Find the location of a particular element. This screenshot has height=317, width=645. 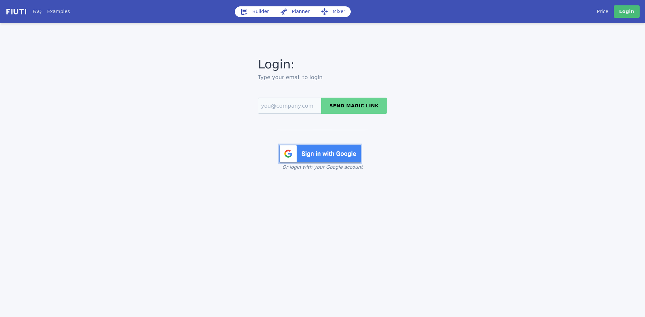

a: Price is located at coordinates (602, 11).